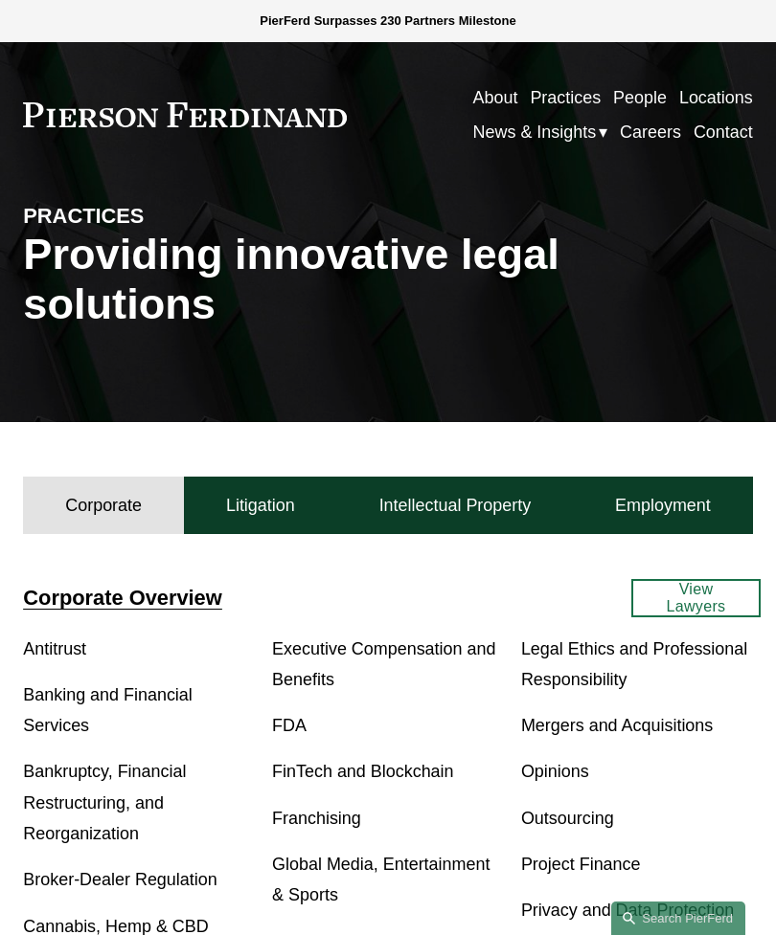 The width and height of the screenshot is (776, 935). I want to click on span: News & Insights, so click(534, 132).